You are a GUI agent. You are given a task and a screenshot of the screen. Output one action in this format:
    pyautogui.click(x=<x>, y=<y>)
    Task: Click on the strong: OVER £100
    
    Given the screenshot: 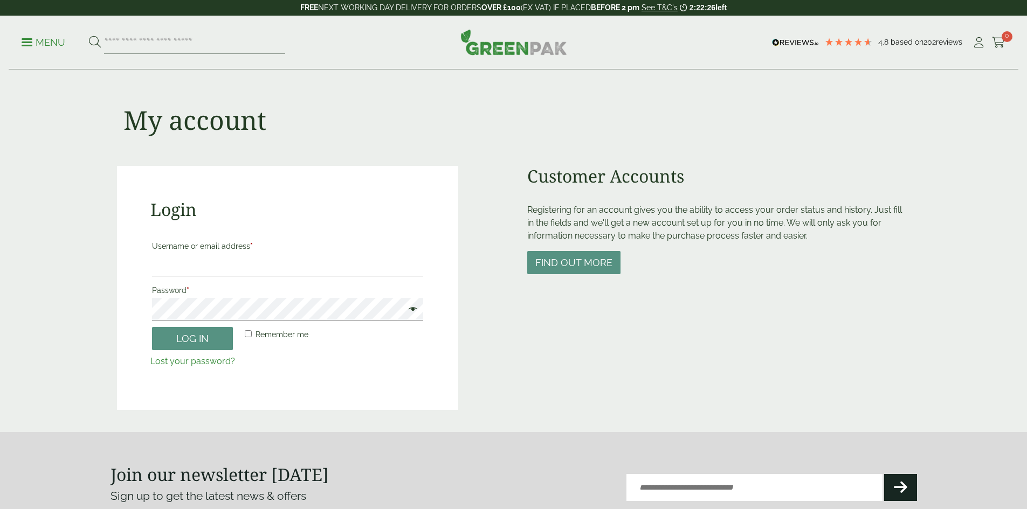 What is the action you would take?
    pyautogui.click(x=501, y=8)
    